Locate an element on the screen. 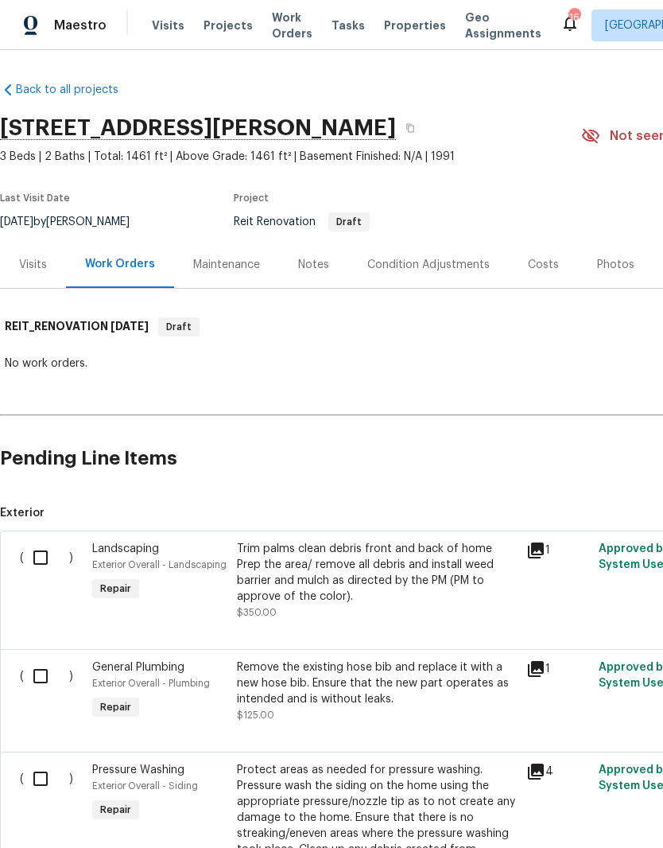 The image size is (663, 848). div: Photos is located at coordinates (616, 265).